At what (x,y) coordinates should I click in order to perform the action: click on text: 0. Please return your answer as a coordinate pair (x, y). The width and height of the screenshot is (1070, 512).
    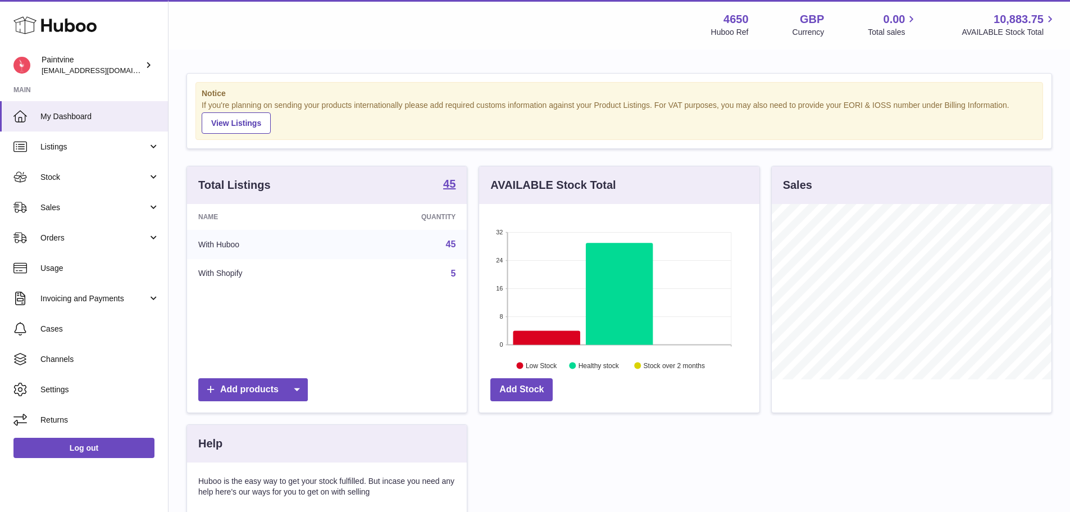
    Looking at the image, I should click on (502, 344).